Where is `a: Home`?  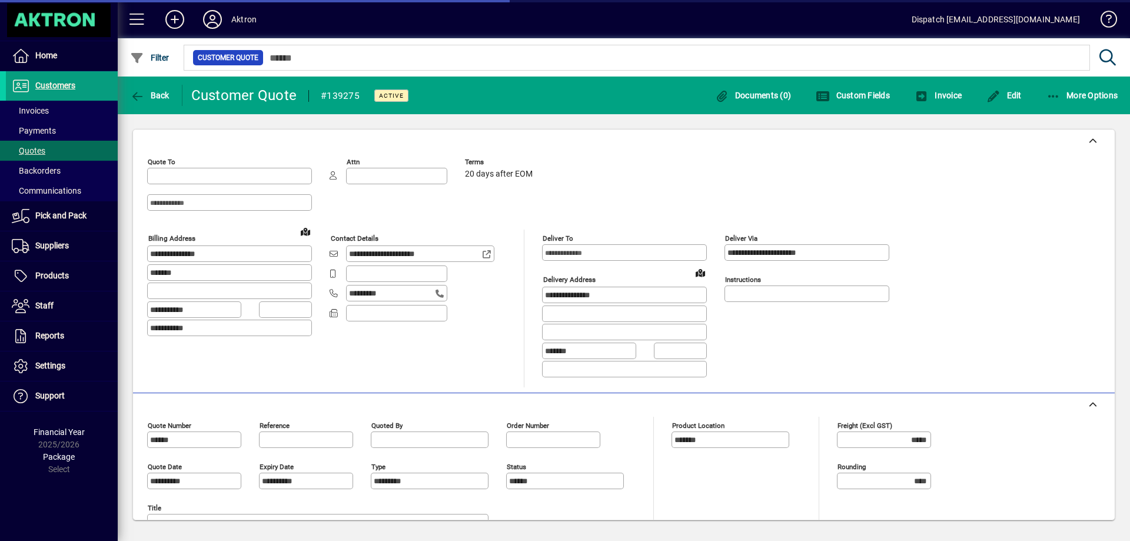
a: Home is located at coordinates (62, 56).